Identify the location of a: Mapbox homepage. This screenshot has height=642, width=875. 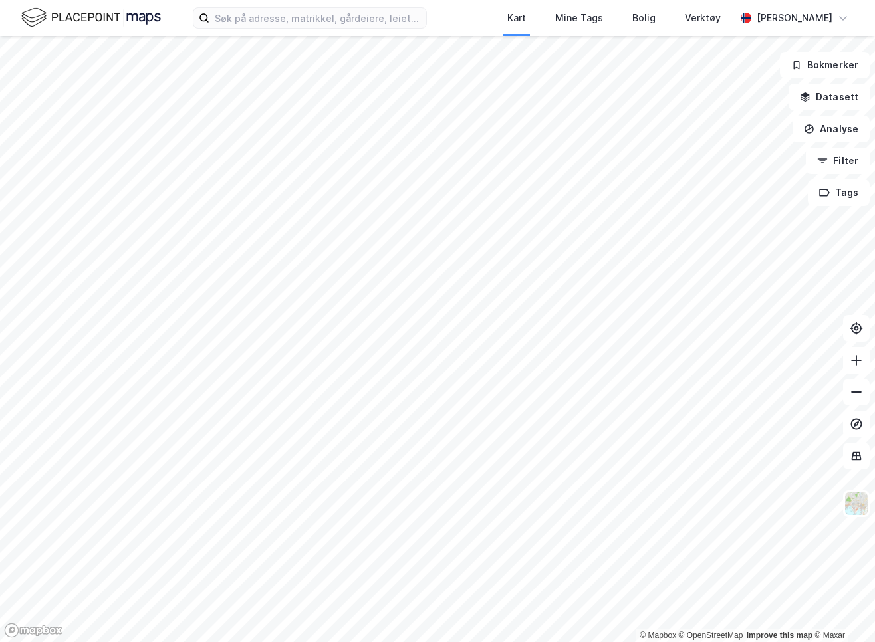
(33, 630).